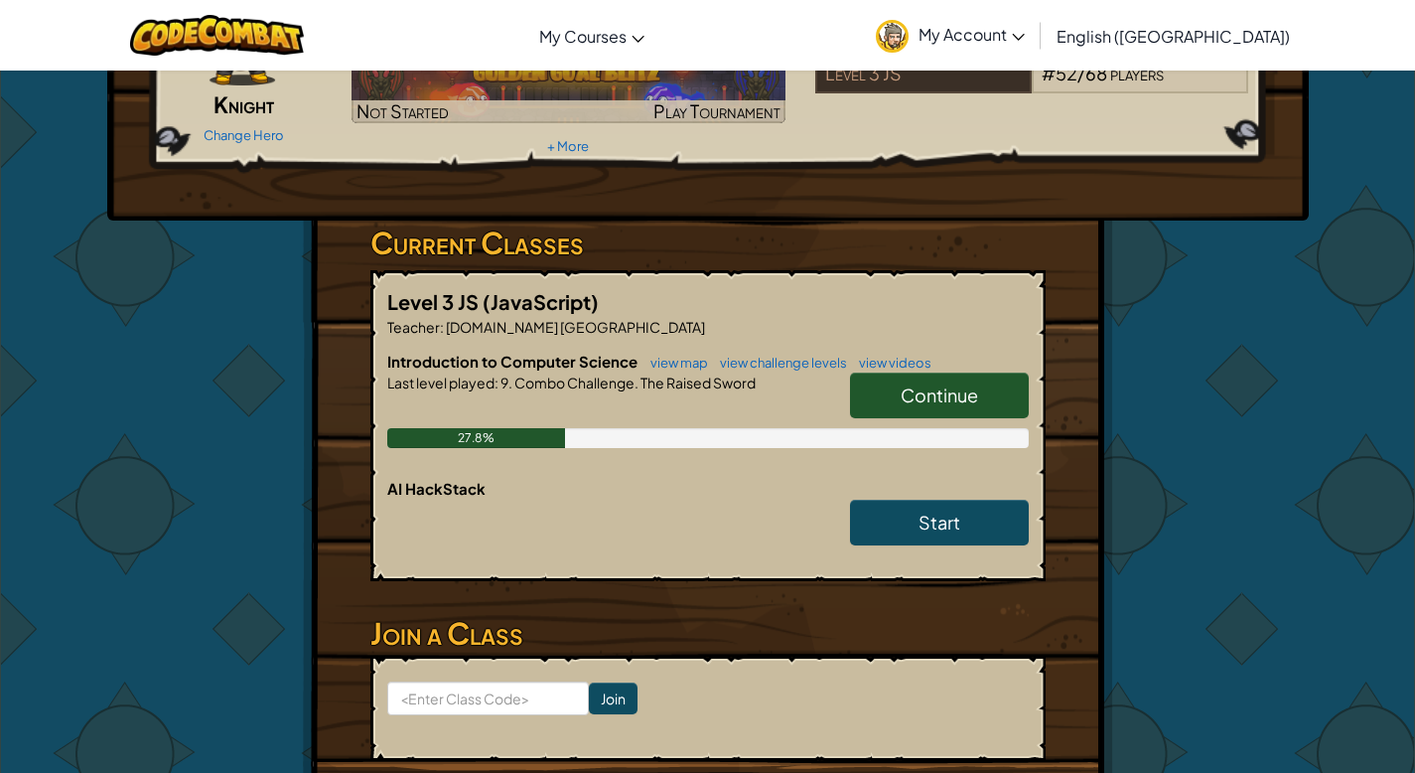 The width and height of the screenshot is (1415, 773). What do you see at coordinates (477, 438) in the screenshot?
I see `div: 27.8%` at bounding box center [477, 438].